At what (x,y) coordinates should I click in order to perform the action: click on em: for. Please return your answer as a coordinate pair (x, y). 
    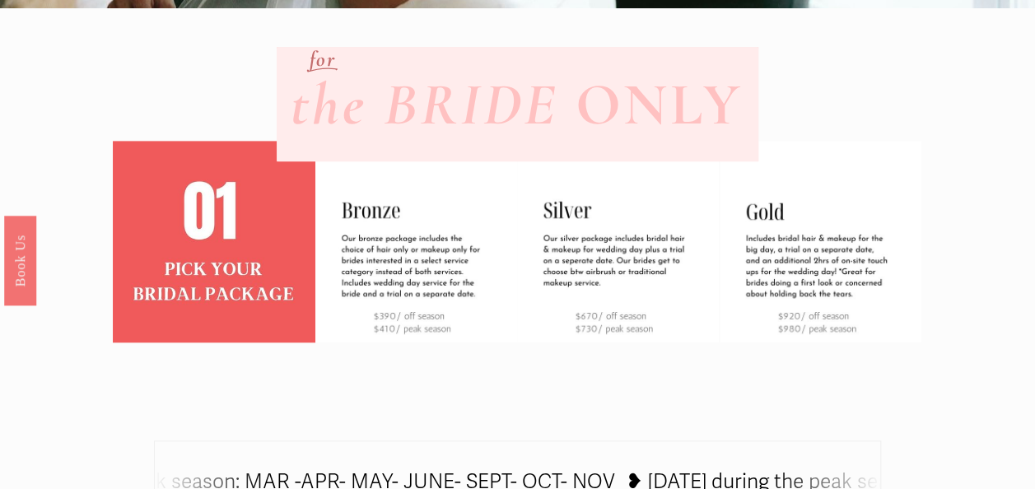
    Looking at the image, I should click on (322, 58).